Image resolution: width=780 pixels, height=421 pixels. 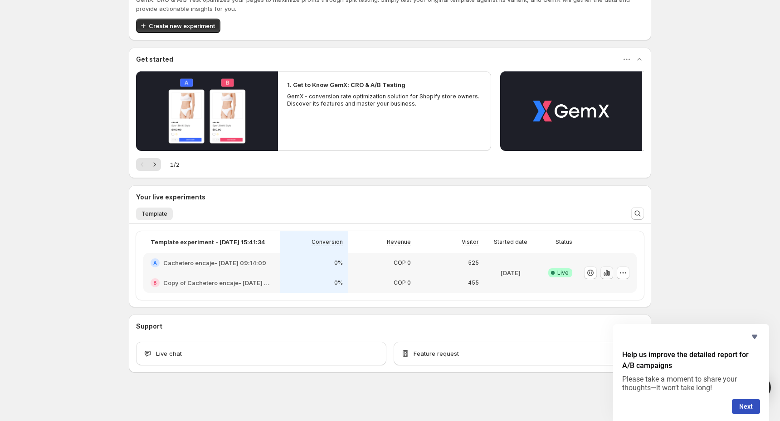 What do you see at coordinates (155, 283) in the screenshot?
I see `h2: B` at bounding box center [155, 283].